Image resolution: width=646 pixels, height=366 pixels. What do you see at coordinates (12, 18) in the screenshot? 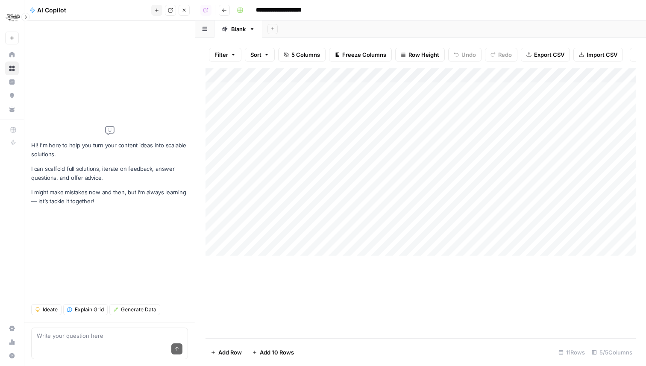
I see `button: Workspace: Kiehls` at bounding box center [12, 18].